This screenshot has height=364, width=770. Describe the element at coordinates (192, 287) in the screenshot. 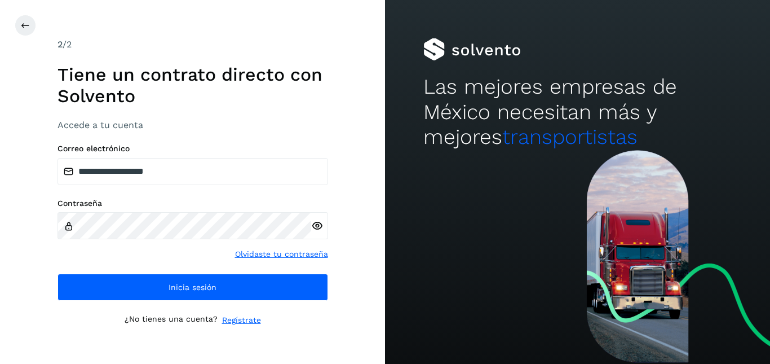

I see `span: Inicia sesión` at that location.